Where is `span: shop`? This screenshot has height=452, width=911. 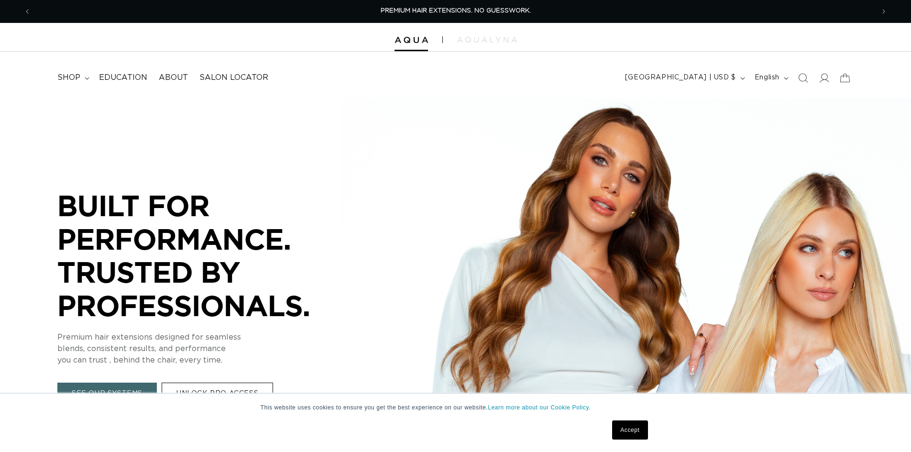
span: shop is located at coordinates (69, 77).